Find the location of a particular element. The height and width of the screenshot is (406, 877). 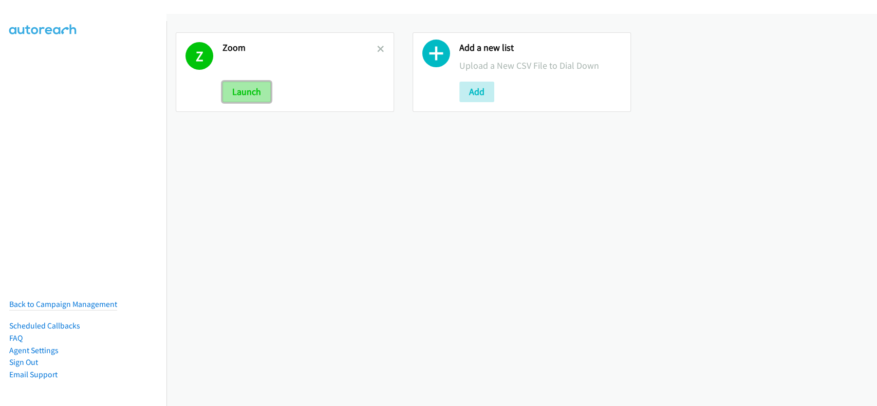

button: Add is located at coordinates (477, 92).